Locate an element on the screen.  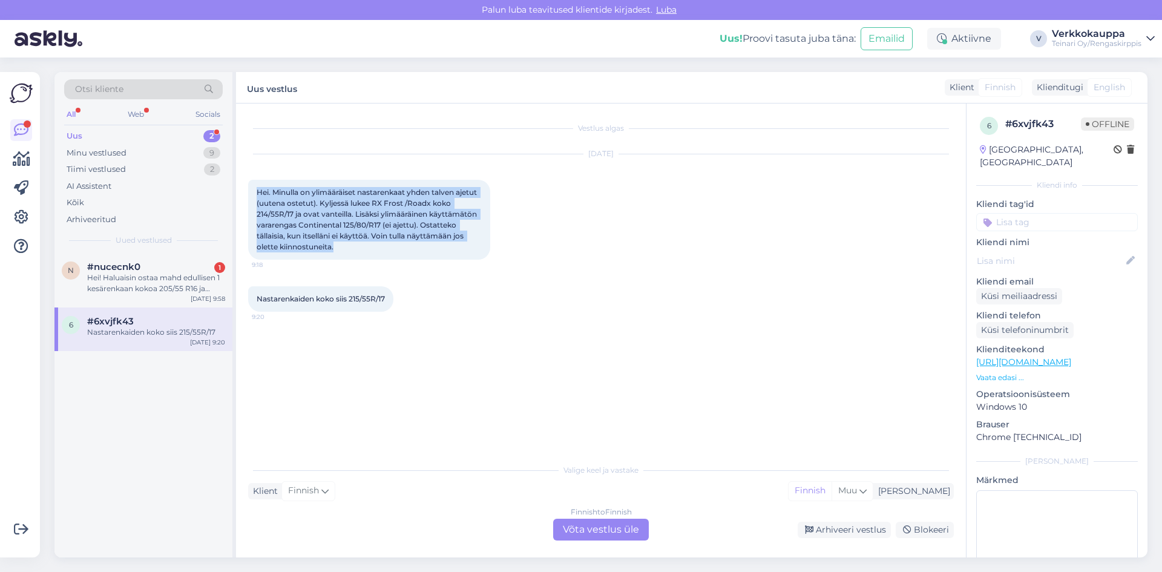
span: 9:18 is located at coordinates (274, 264).